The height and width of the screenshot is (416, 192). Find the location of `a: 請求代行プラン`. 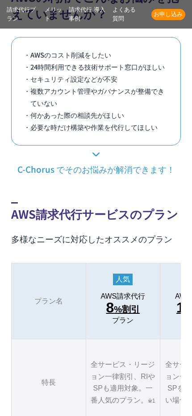

a: 請求代行プラン is located at coordinates (23, 14).